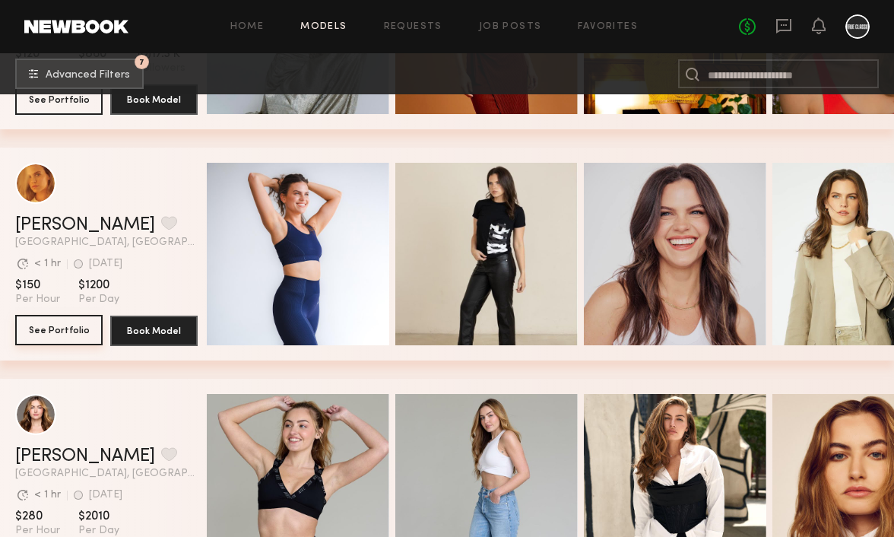  I want to click on span: Advanced Filters, so click(87, 75).